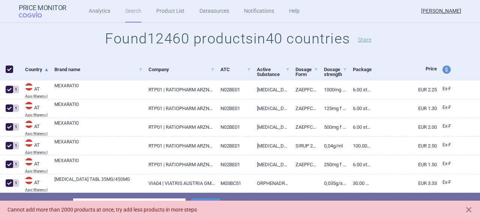  What do you see at coordinates (232, 210) in the screenshot?
I see `div: Cannot add more than 2000 products at once, try add less products in more steps` at bounding box center [232, 210].